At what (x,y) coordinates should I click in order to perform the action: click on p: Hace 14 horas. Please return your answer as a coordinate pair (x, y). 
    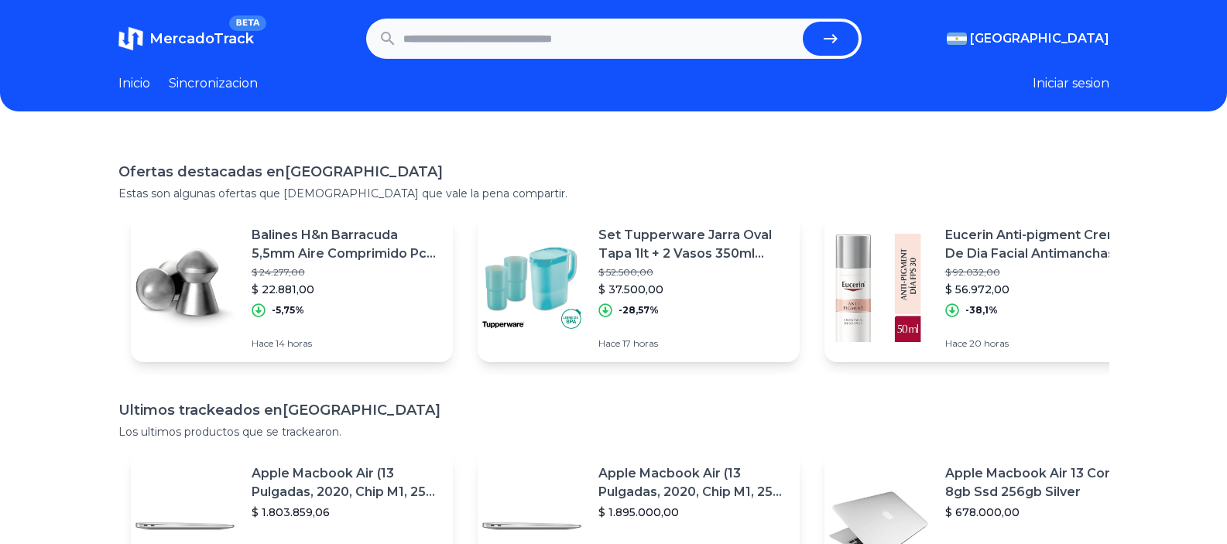
    Looking at the image, I should click on (346, 344).